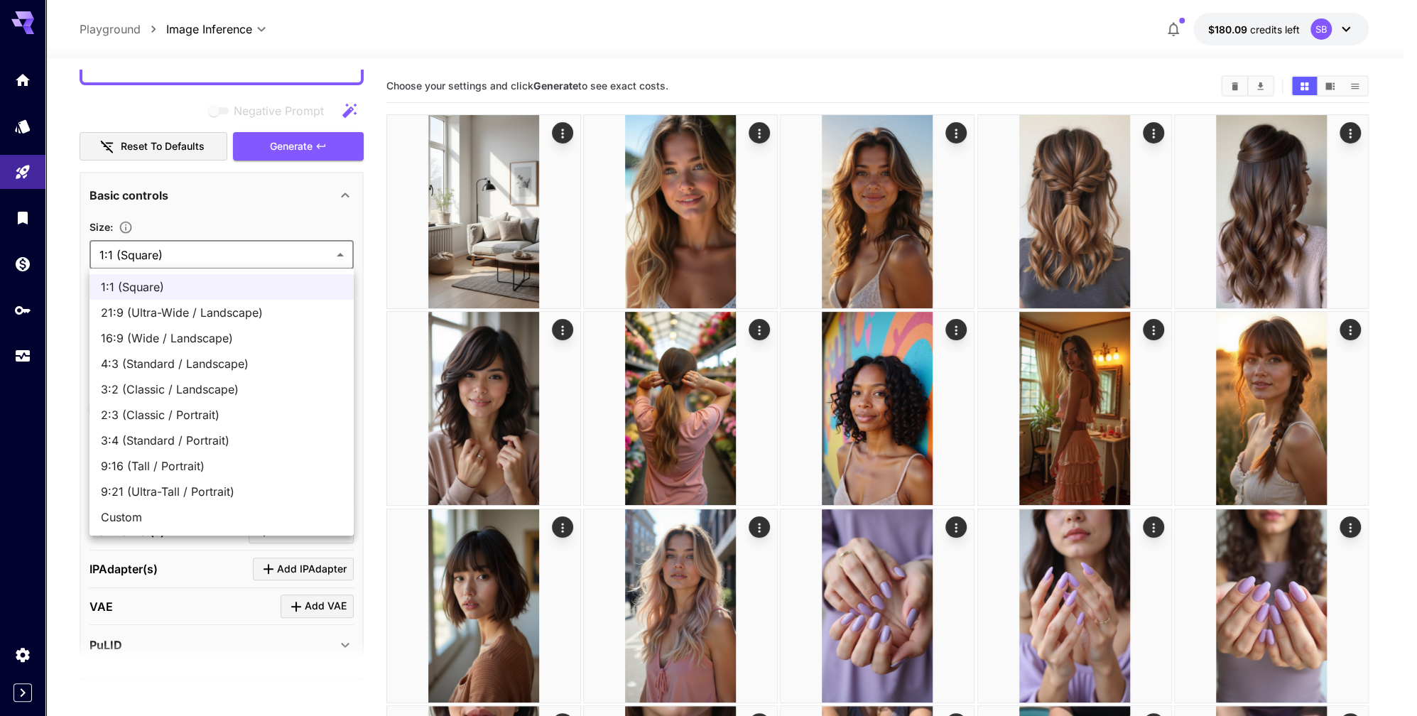 Image resolution: width=1417 pixels, height=716 pixels. Describe the element at coordinates (222, 415) in the screenshot. I see `span: 2:3 (Classic / Portrait)` at that location.